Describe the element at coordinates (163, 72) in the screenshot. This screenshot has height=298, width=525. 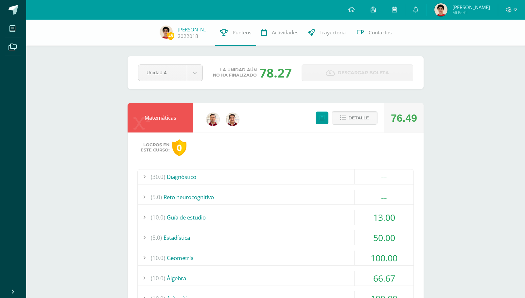
I see `span: Unidad 4` at that location.